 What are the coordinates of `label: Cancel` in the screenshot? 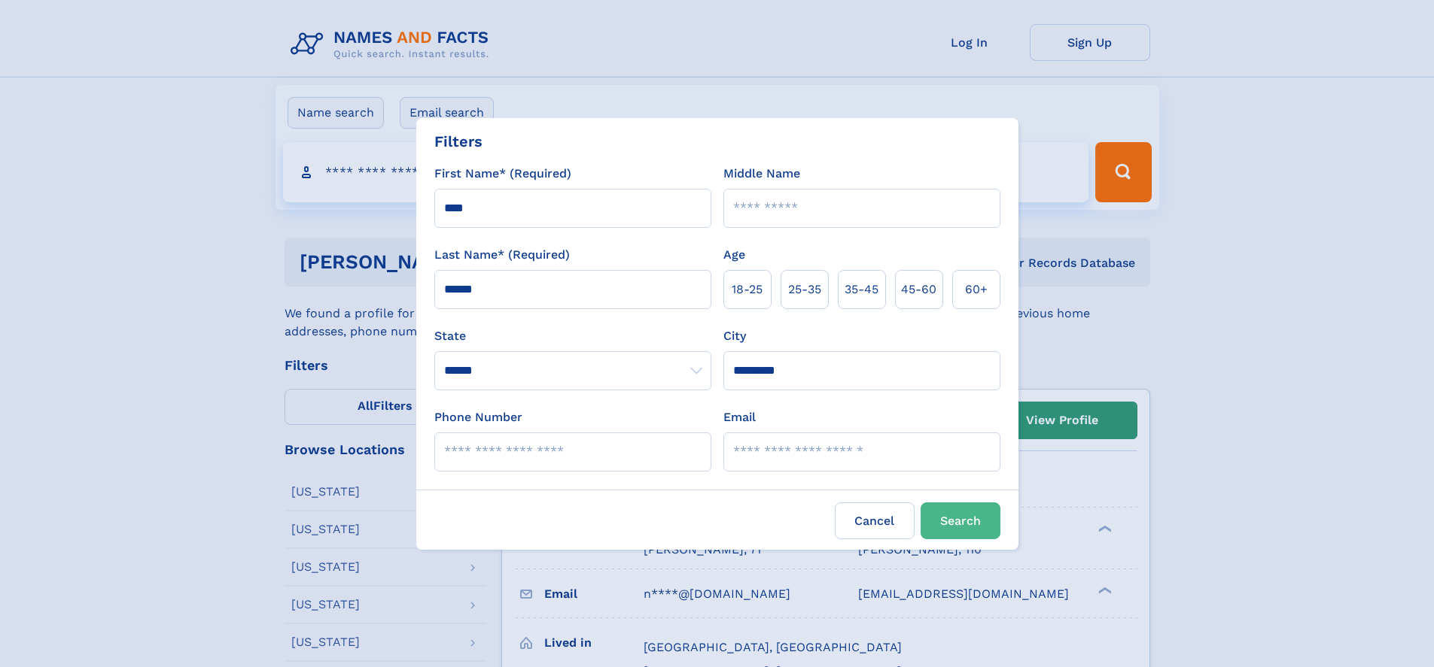 It's located at (874, 521).